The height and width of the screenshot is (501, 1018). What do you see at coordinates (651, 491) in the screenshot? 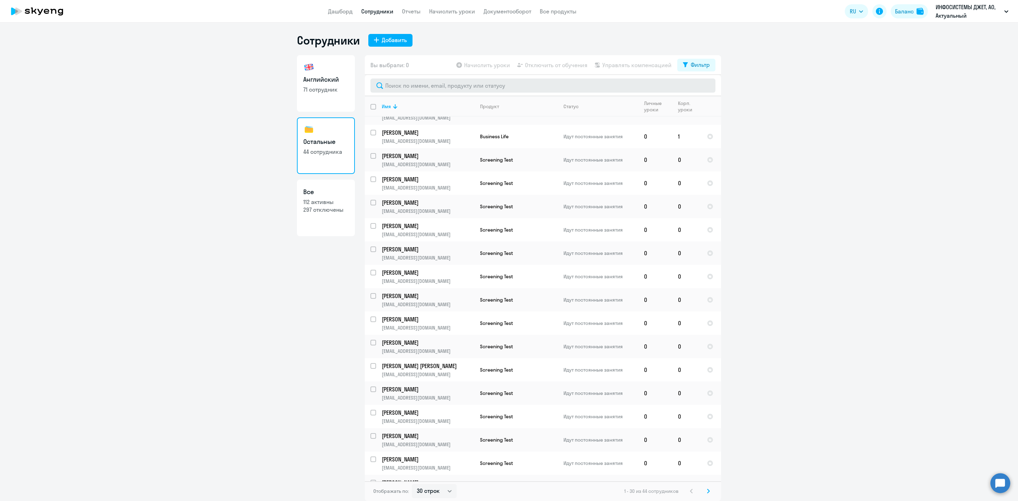
I see `span: 1 - 30 из 44 сотрудников` at bounding box center [651, 491].